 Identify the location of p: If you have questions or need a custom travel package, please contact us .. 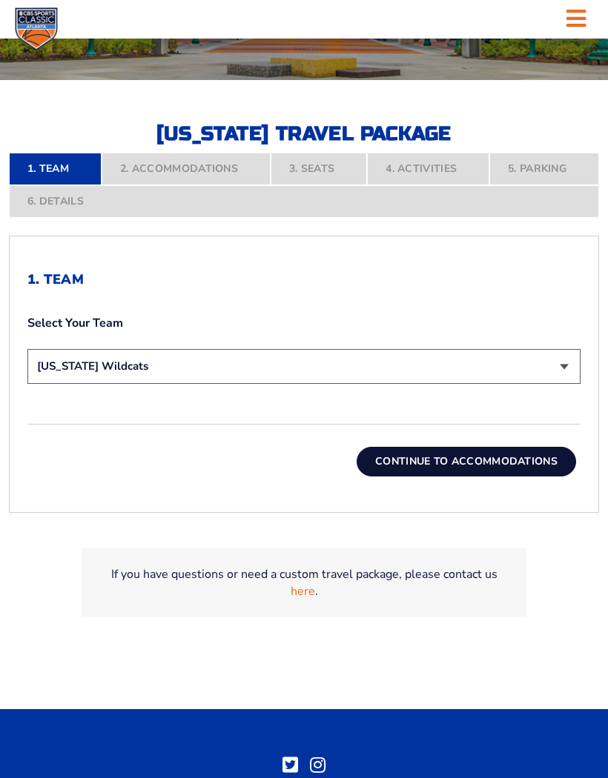
(304, 583).